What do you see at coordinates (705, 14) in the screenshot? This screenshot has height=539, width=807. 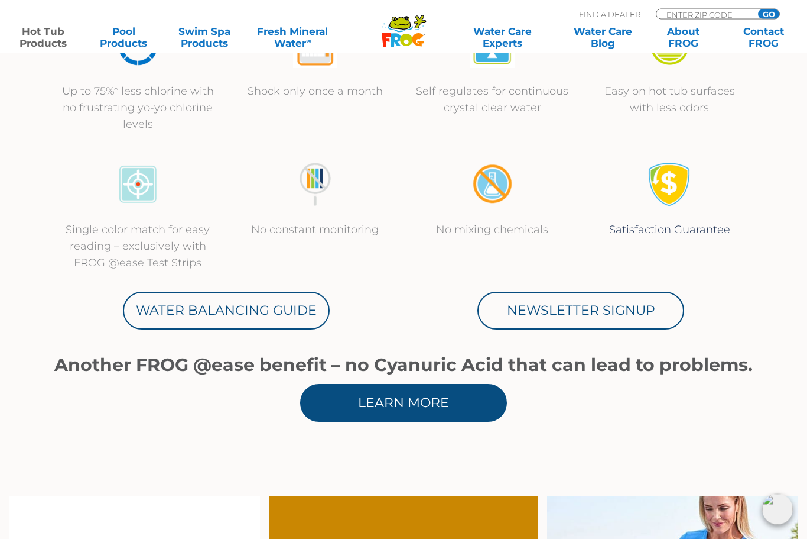 I see `input: Zip Code Form` at bounding box center [705, 14].